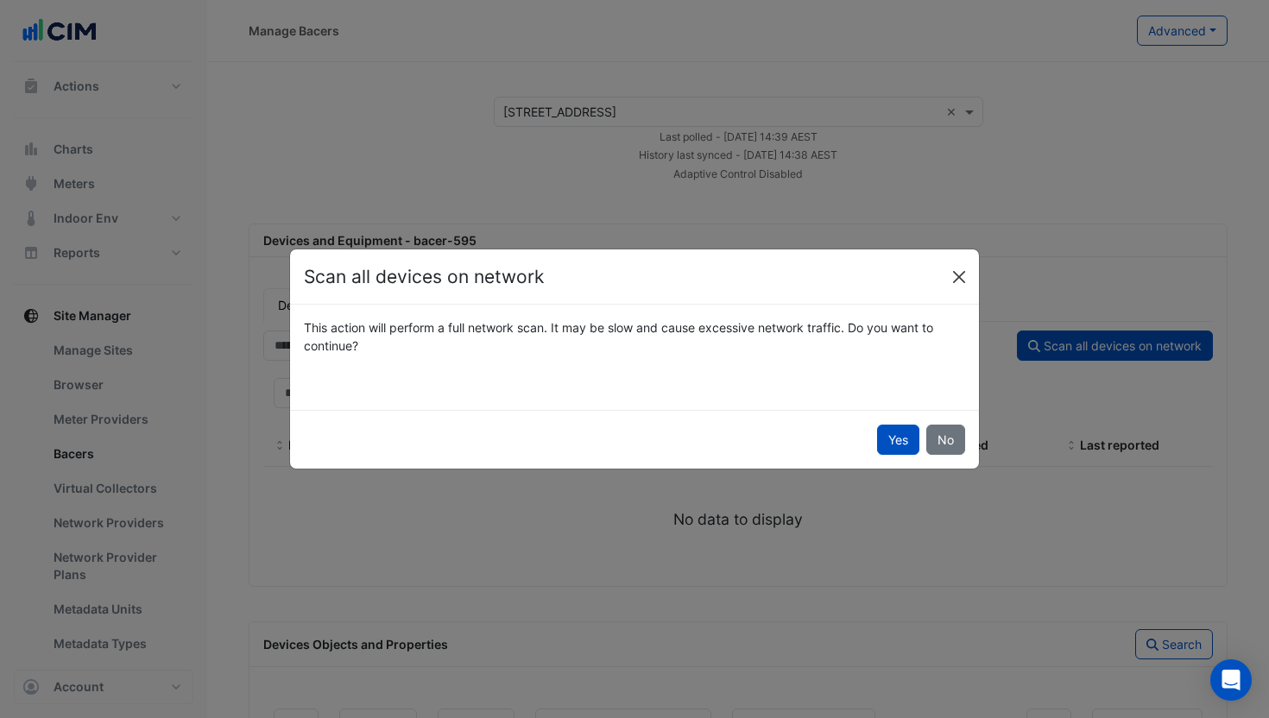 The height and width of the screenshot is (718, 1269). I want to click on button: No, so click(945, 439).